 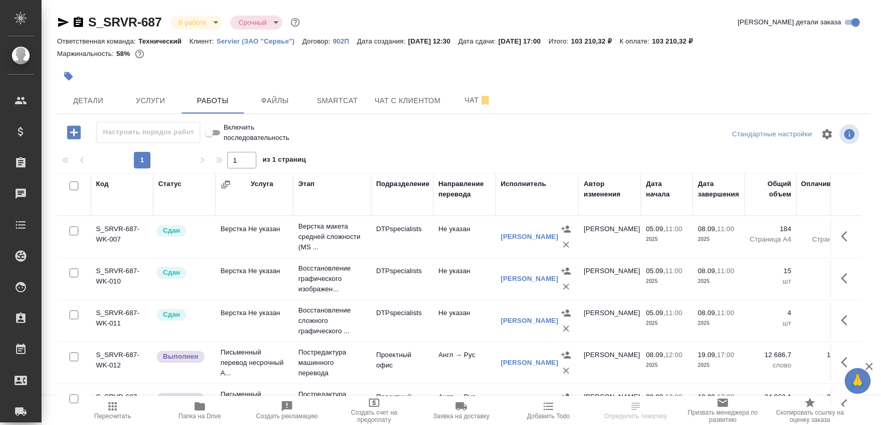 What do you see at coordinates (295, 22) in the screenshot?
I see `button: Доп статусы указывают на важность/срочность заказа` at bounding box center [295, 22].